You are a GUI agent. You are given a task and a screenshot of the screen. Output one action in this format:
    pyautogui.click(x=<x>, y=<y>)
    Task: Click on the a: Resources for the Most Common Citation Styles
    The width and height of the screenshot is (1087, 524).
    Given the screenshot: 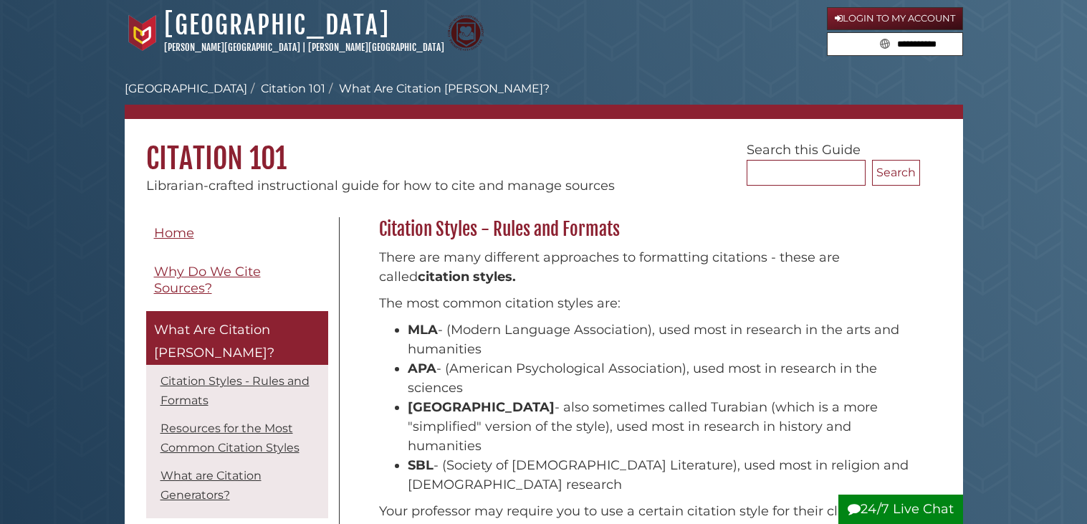 What is the action you would take?
    pyautogui.click(x=230, y=438)
    